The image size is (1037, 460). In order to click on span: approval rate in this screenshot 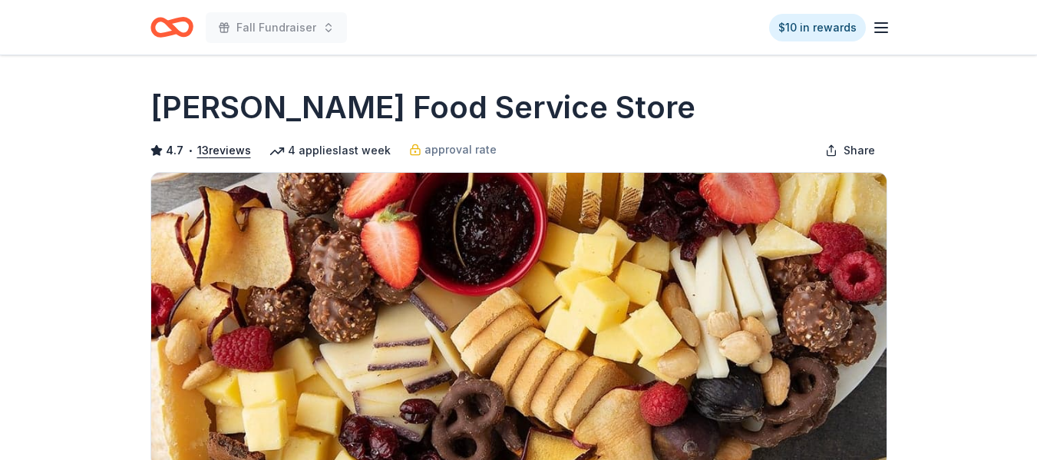, I will do `click(461, 150)`.